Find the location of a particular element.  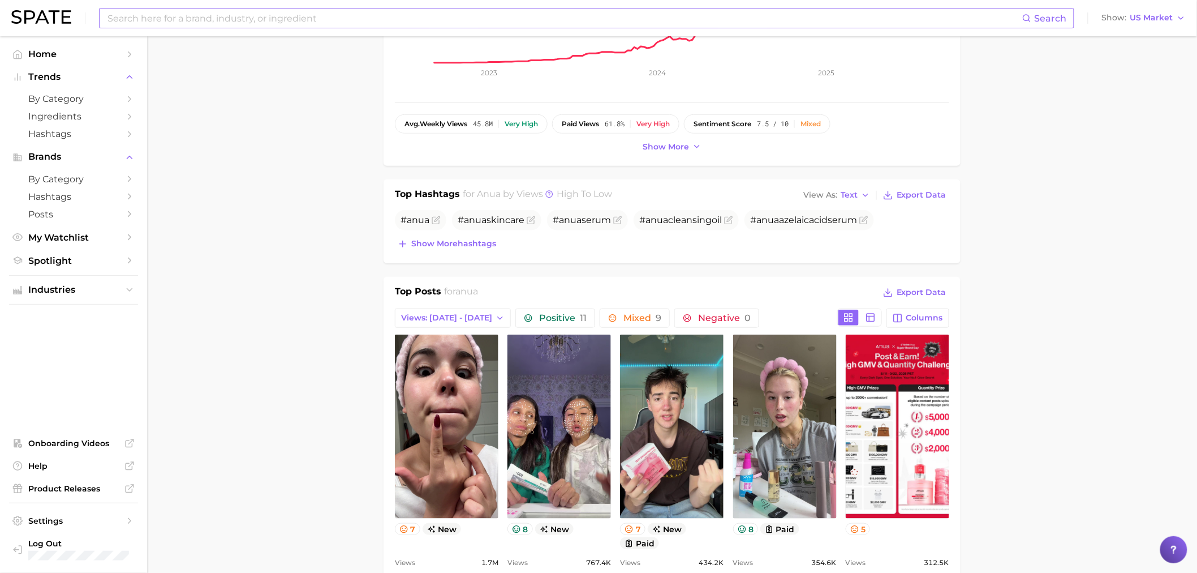

span: # serum is located at coordinates (582, 220).